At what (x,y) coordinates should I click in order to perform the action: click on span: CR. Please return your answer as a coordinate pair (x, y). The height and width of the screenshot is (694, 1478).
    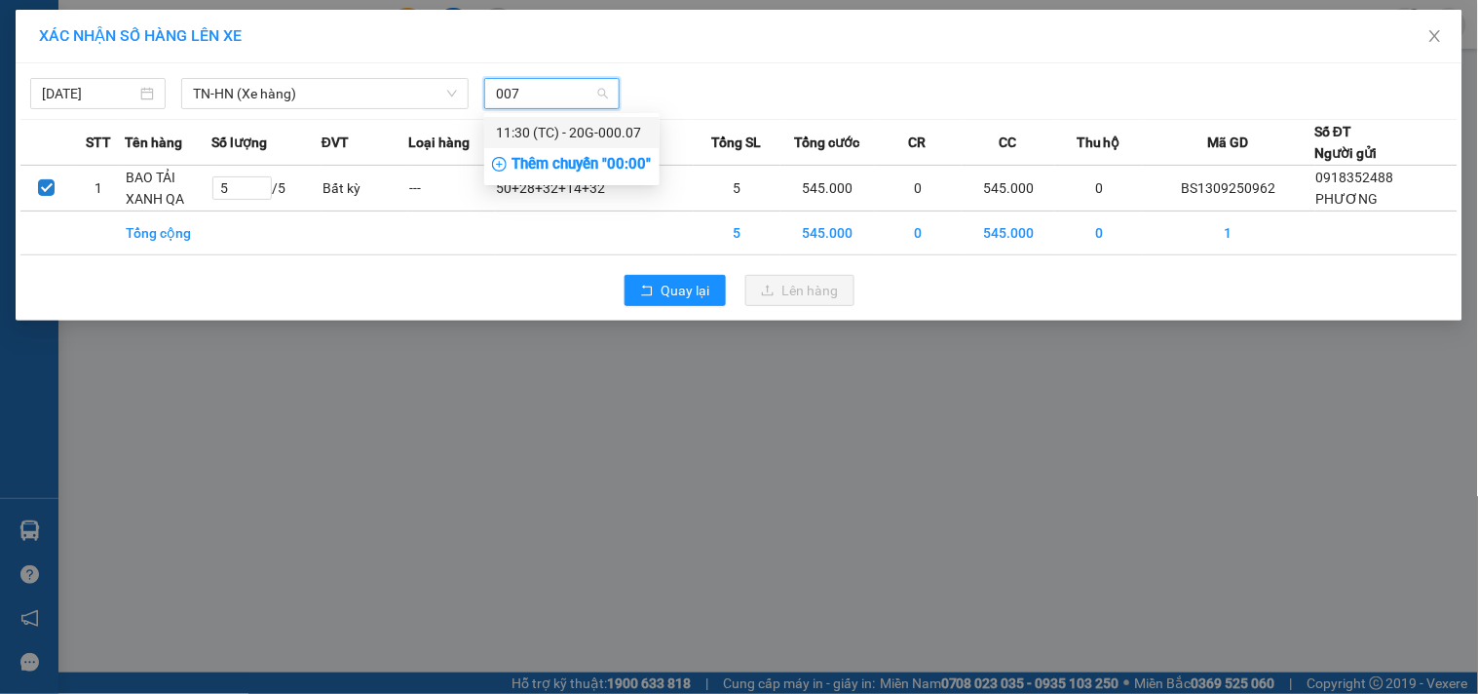
    Looking at the image, I should click on (918, 142).